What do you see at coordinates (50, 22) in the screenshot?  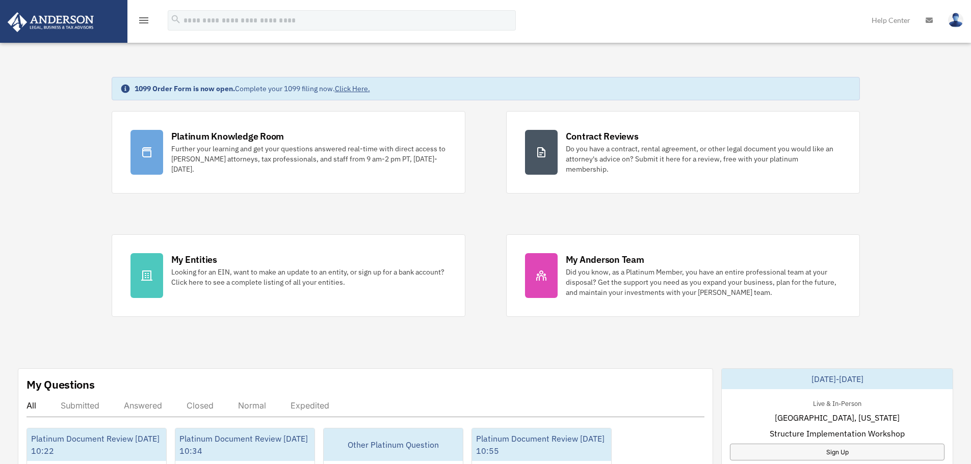 I see `img: Anderson Advisors Platinum Portal` at bounding box center [50, 22].